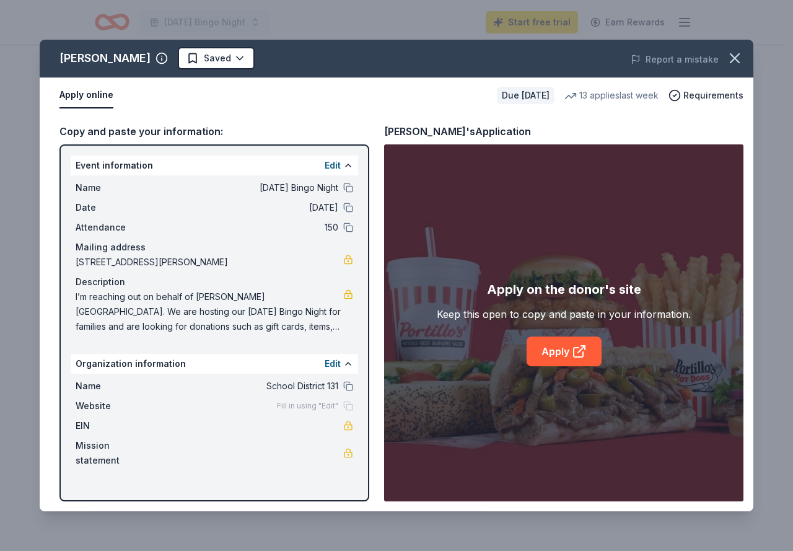  What do you see at coordinates (117, 208) in the screenshot?
I see `span: Date` at bounding box center [117, 208].